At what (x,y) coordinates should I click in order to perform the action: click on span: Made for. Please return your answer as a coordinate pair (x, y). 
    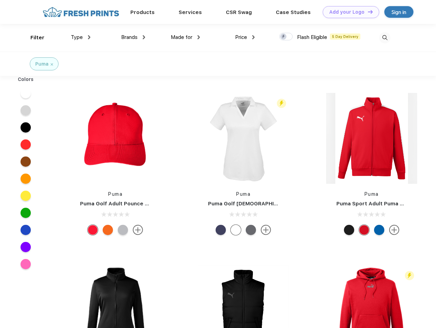
    Looking at the image, I should click on (181, 37).